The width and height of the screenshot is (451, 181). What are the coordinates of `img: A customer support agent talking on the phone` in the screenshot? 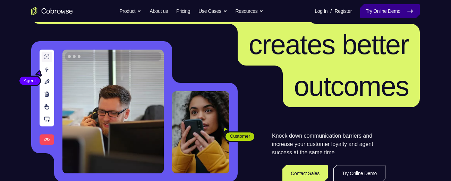 It's located at (113, 111).